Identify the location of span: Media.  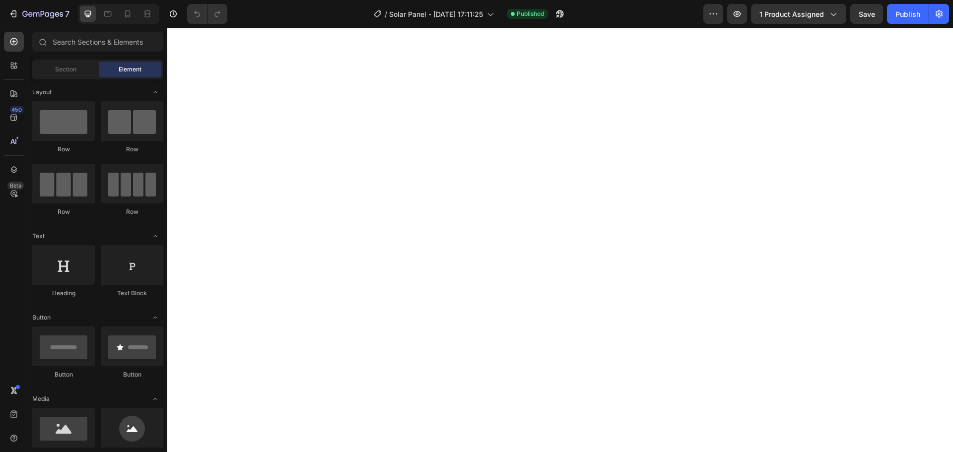
(41, 399).